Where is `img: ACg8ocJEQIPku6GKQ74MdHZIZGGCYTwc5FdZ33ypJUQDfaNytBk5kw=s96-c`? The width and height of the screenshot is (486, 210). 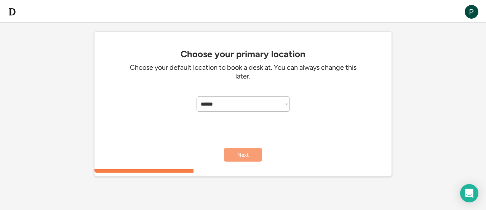 img: ACg8ocJEQIPku6GKQ74MdHZIZGGCYTwc5FdZ33ypJUQDfaNytBk5kw=s96-c is located at coordinates (471, 12).